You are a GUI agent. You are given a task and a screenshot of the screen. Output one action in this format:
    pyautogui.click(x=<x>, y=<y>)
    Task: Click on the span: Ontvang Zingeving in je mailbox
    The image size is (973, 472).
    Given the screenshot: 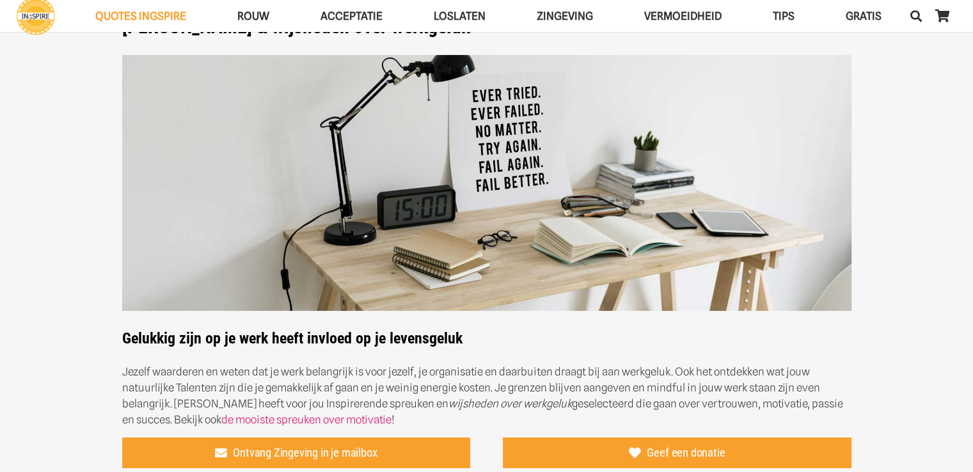 What is the action you would take?
    pyautogui.click(x=304, y=453)
    